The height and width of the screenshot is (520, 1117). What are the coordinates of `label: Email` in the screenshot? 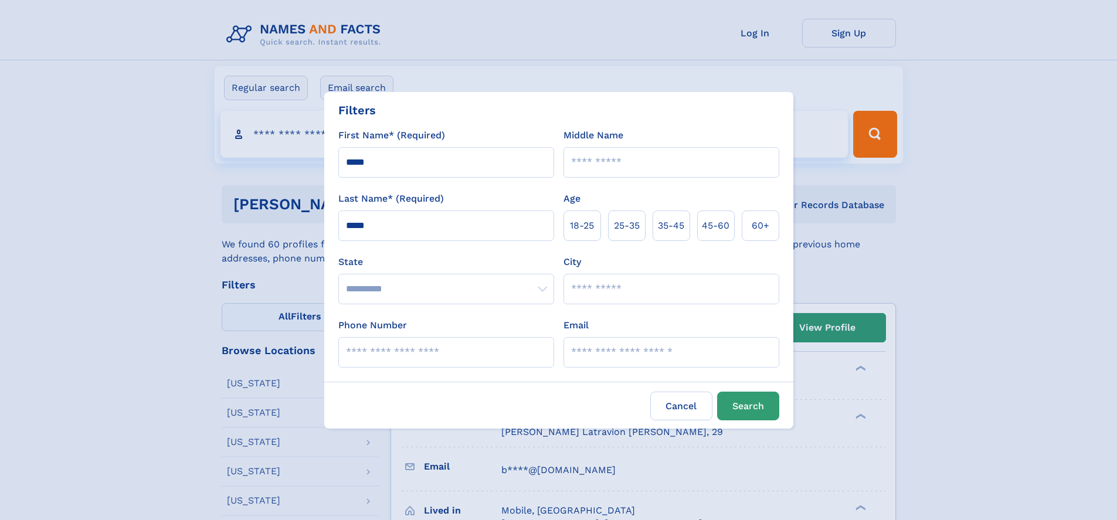 It's located at (576, 325).